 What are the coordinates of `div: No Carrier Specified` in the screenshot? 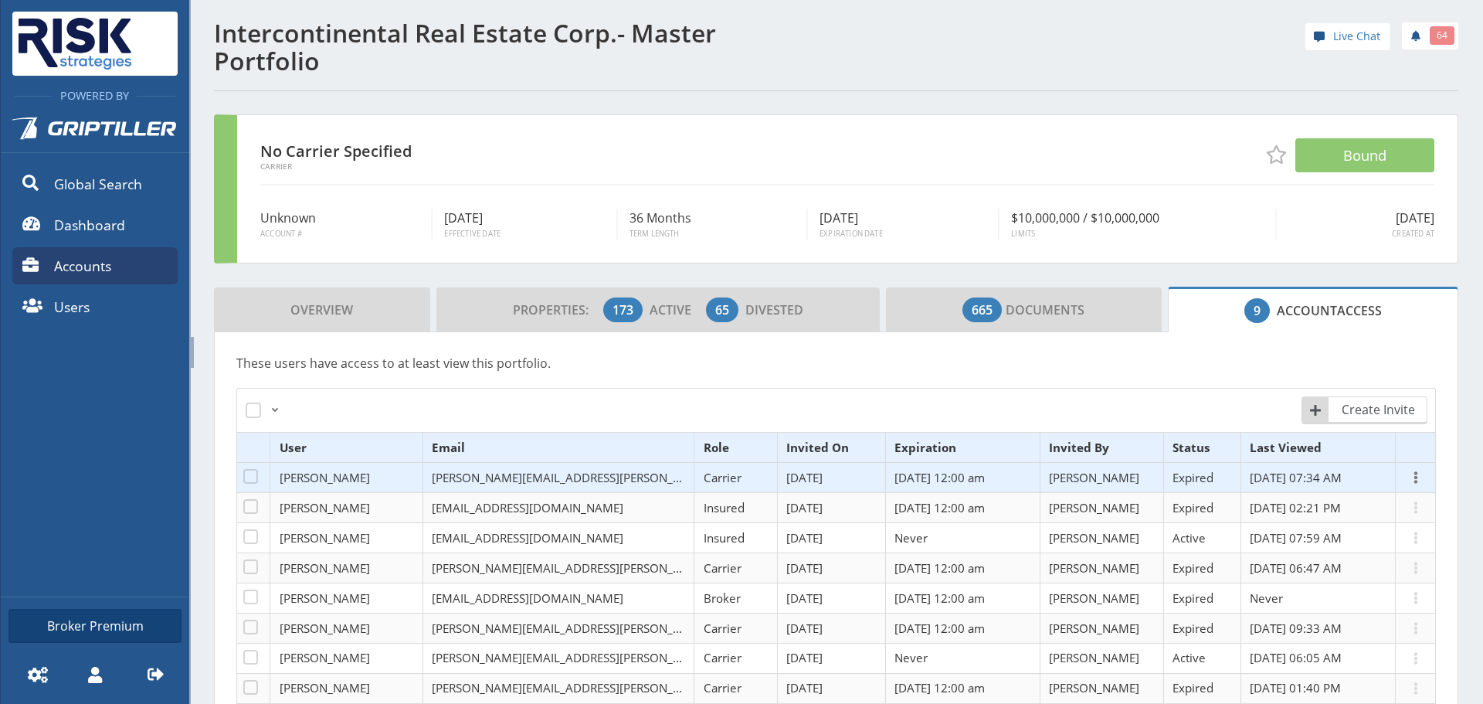 It's located at (383, 154).